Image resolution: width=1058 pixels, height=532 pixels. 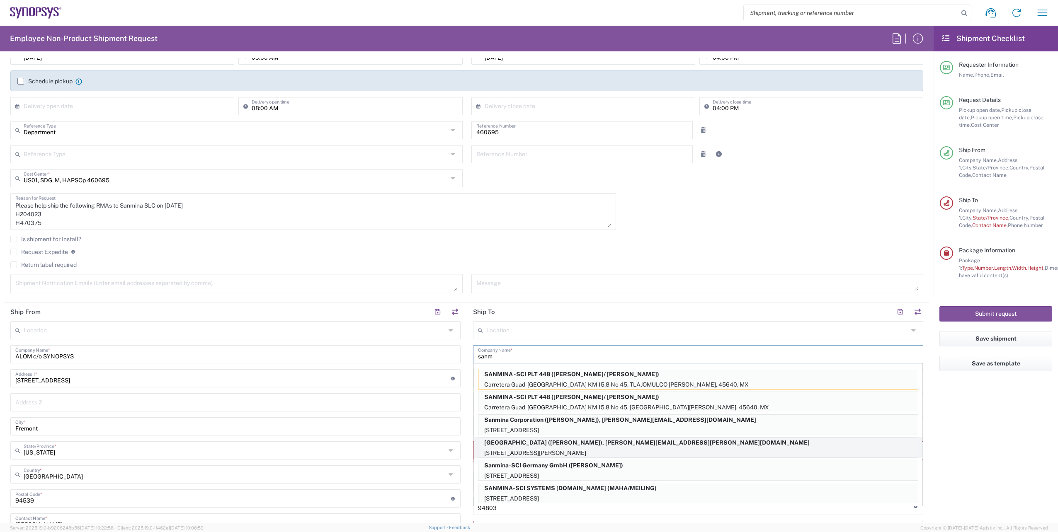 What do you see at coordinates (989, 175) in the screenshot?
I see `span: Contact Name` at bounding box center [989, 175].